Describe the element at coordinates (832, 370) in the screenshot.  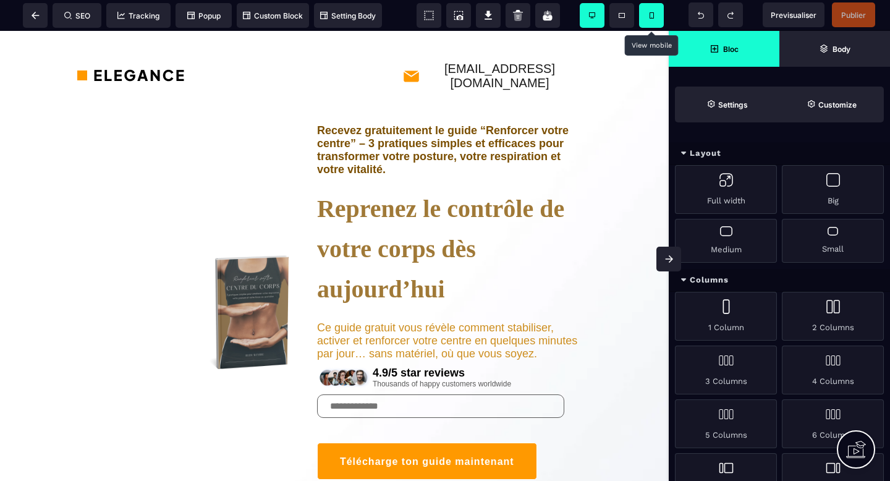
I see `div: 4 Columns` at that location.